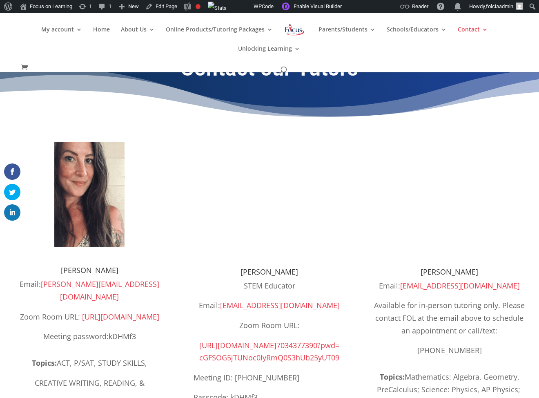  Describe the element at coordinates (295, 30) in the screenshot. I see `img: Focus on Learning` at that location.